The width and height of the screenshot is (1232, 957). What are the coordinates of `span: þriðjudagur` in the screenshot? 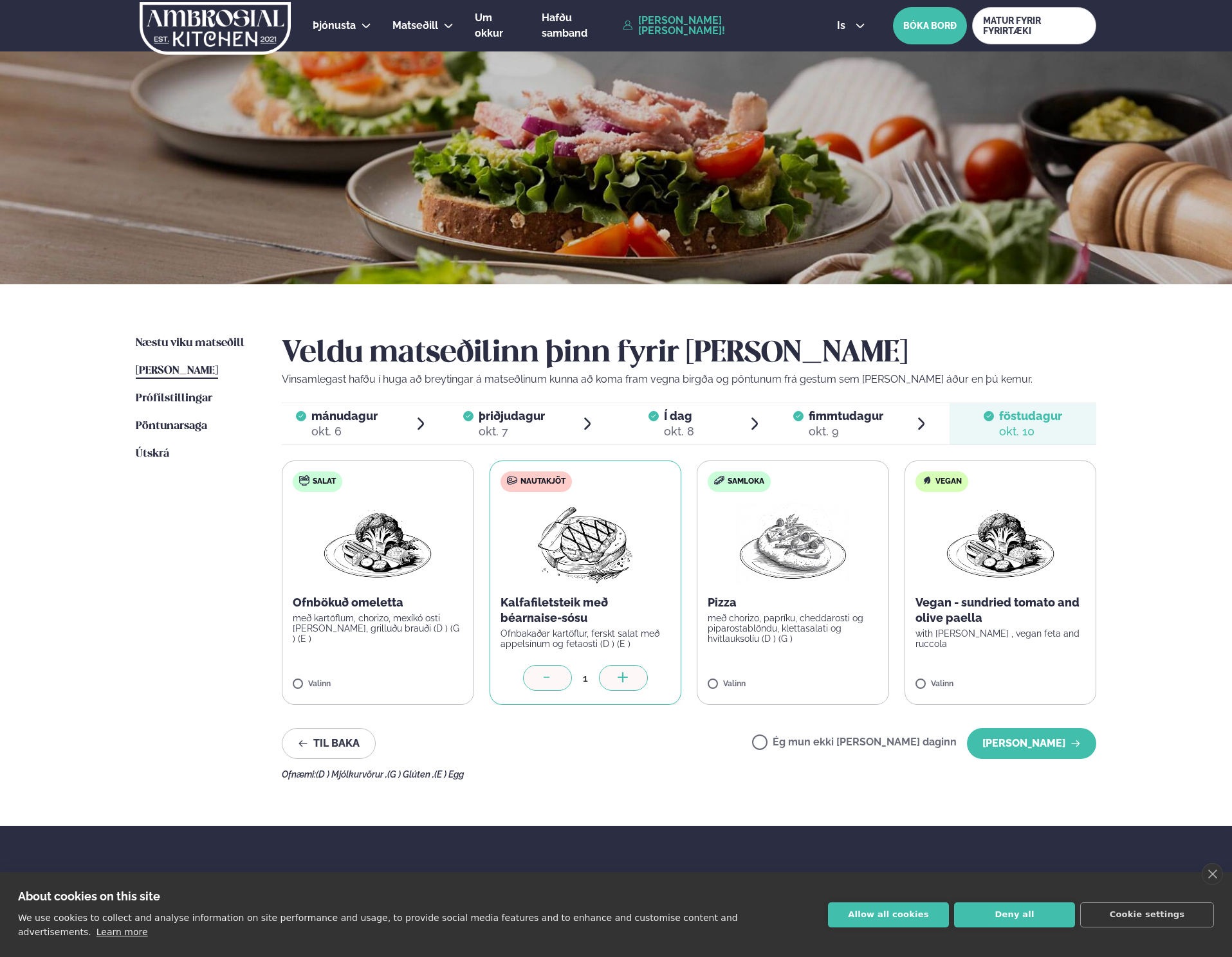 It's located at (511, 416).